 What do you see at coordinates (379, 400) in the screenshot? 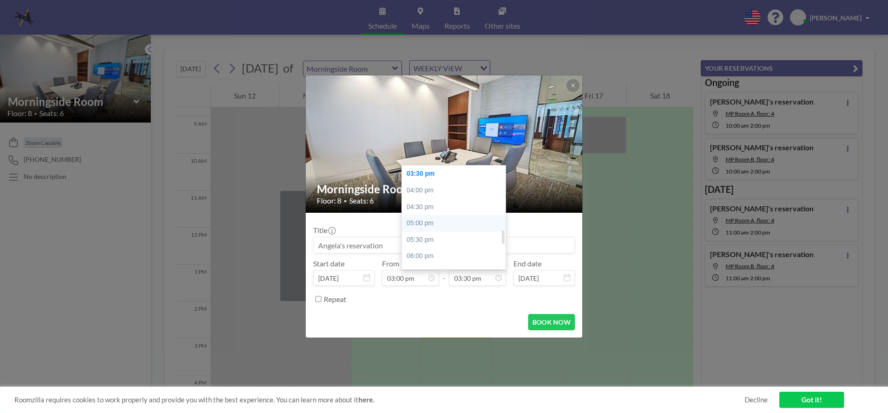
I see `span: Roomzilla requires cookies to work properly and provide you with the best experience. You can lea...` at bounding box center [379, 400].